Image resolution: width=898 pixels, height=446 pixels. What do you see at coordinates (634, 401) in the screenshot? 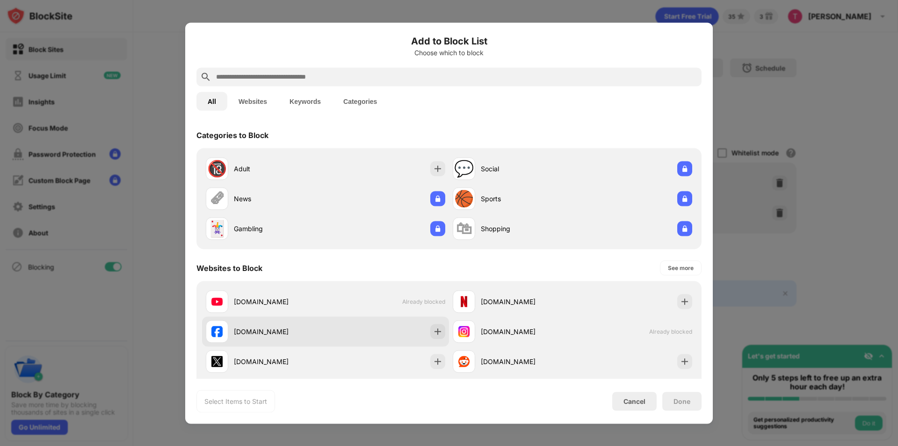
I see `div: Cancel` at bounding box center [634, 401].